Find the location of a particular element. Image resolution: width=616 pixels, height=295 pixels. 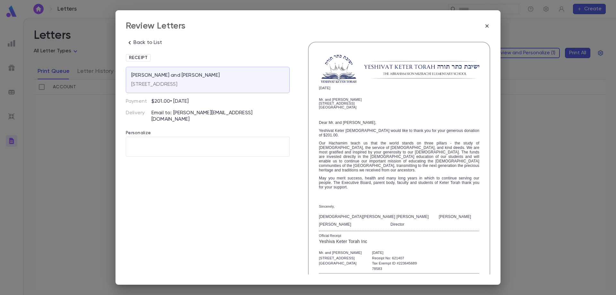

div: Sincerely, is located at coordinates (399, 206).